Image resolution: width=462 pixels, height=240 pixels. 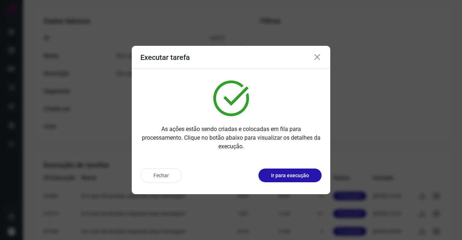 What do you see at coordinates (231, 138) in the screenshot?
I see `p: As ações estão sendo criadas e colocadas em fila para processamento. Clique no botão abaixo para ...` at bounding box center [231, 138].